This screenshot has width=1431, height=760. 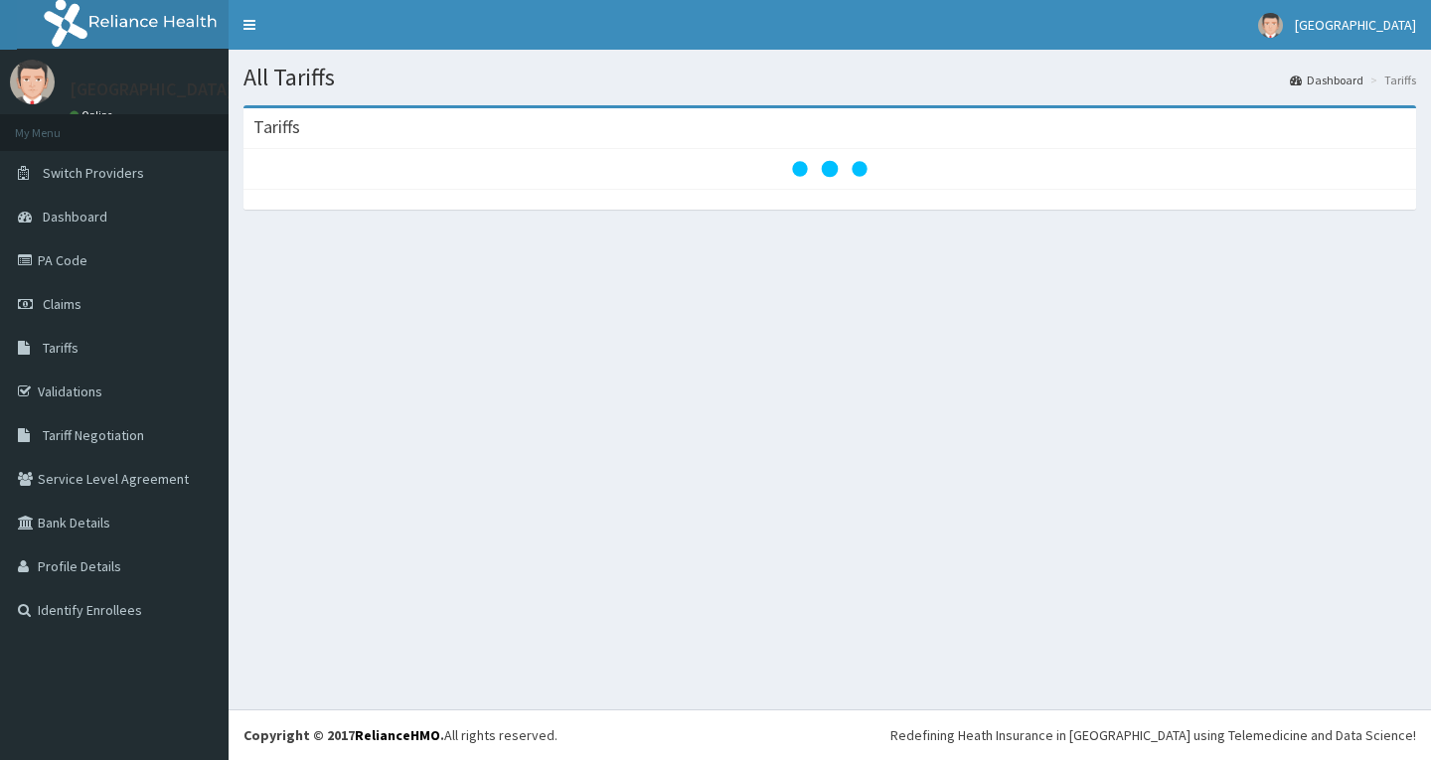 I want to click on svg: audio-loading, so click(x=830, y=169).